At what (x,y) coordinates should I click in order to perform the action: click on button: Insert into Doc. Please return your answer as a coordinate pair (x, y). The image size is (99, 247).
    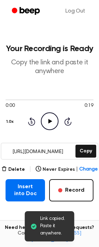
    Looking at the image, I should click on (25, 190).